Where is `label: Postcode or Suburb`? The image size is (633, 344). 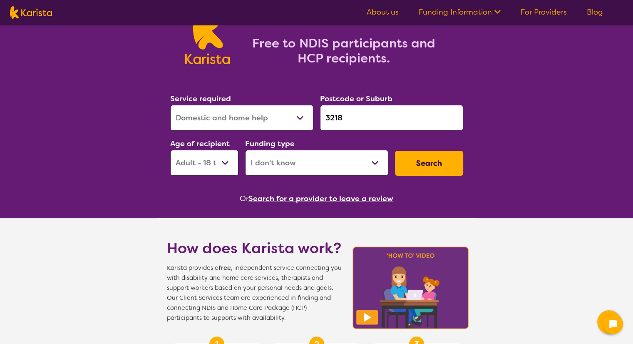 label: Postcode or Suburb is located at coordinates (356, 99).